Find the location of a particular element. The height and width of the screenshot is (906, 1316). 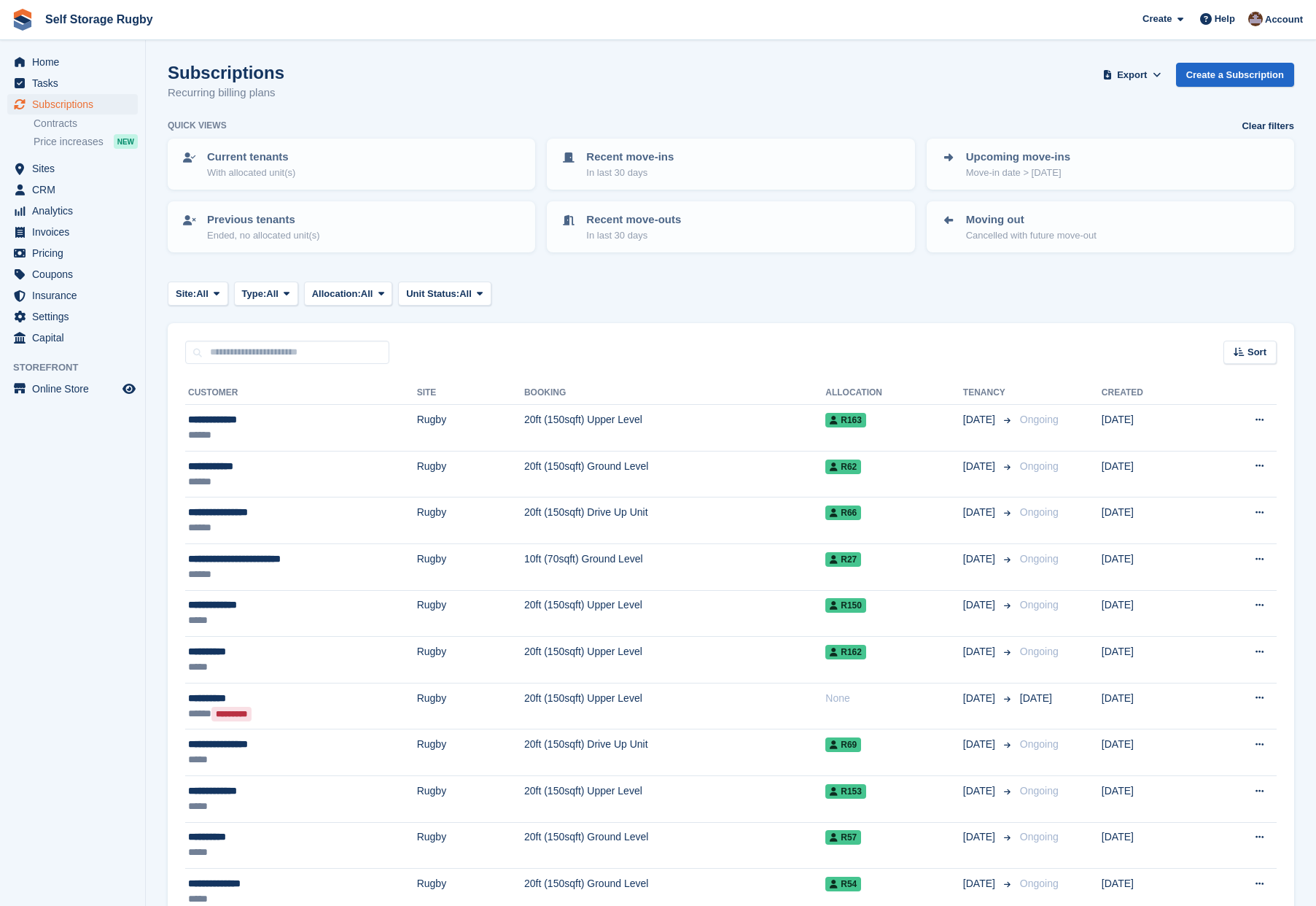

a: Self Storage Rugby is located at coordinates (99, 19).